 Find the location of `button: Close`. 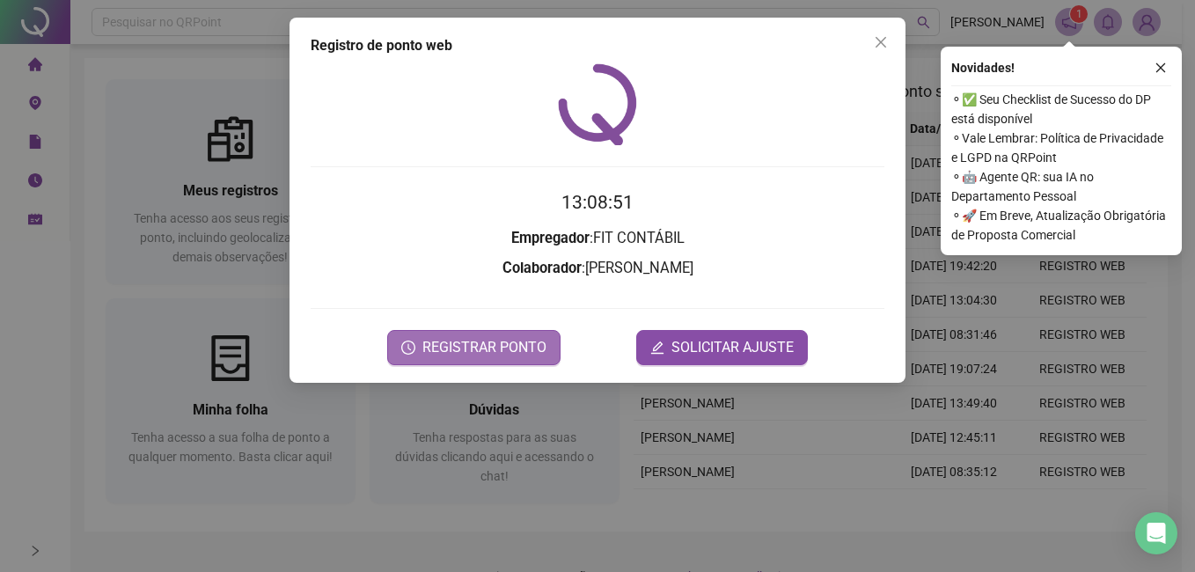

button: Close is located at coordinates (881, 42).